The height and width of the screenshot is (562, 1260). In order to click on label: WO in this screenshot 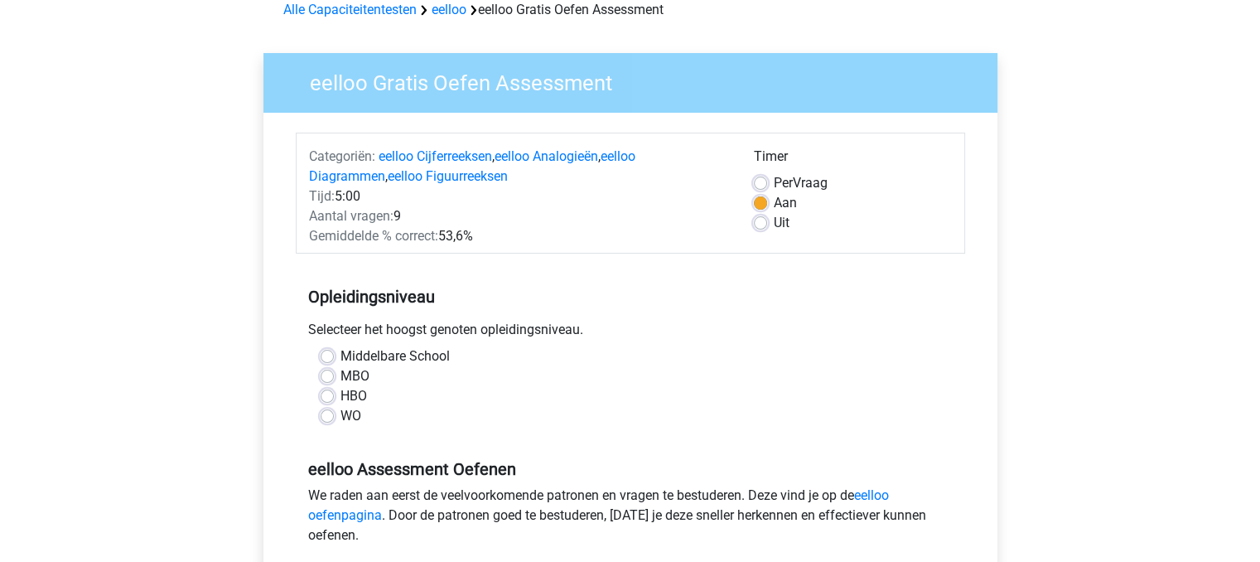, I will do `click(350, 416)`.